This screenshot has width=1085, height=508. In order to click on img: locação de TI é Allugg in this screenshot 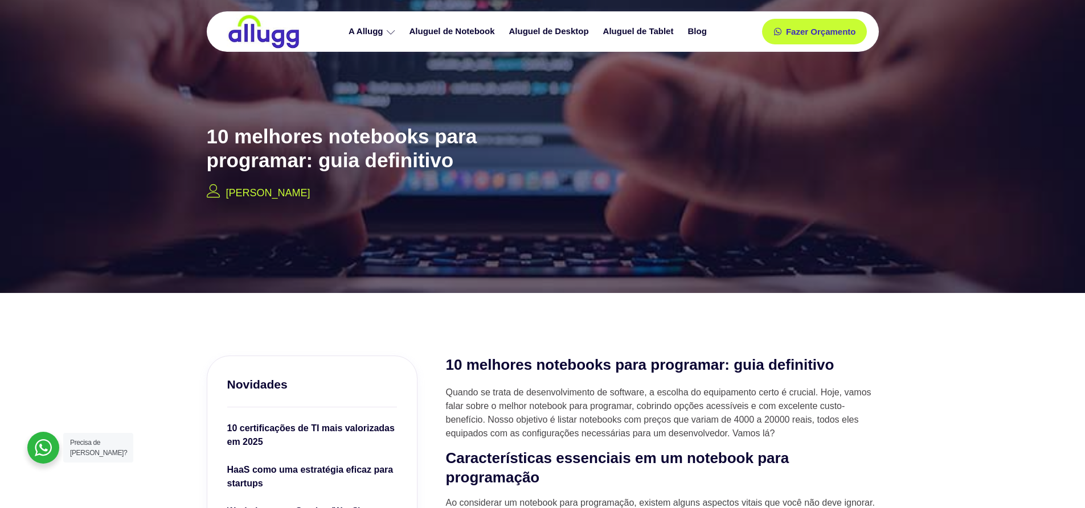, I will do `click(264, 31)`.